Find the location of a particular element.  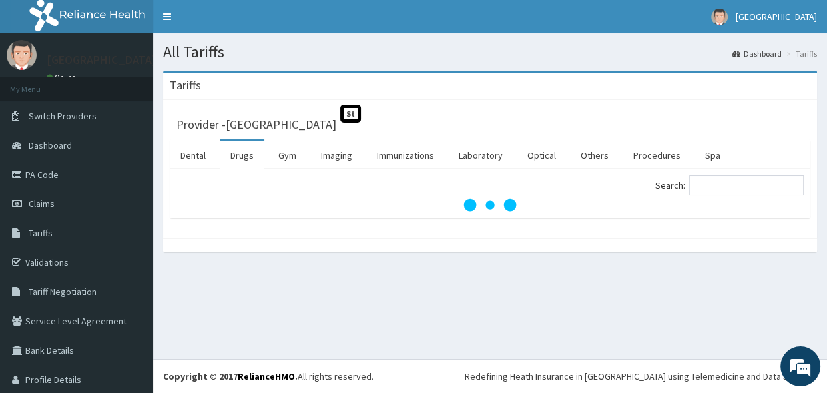

li: Tariffs is located at coordinates (799, 53).